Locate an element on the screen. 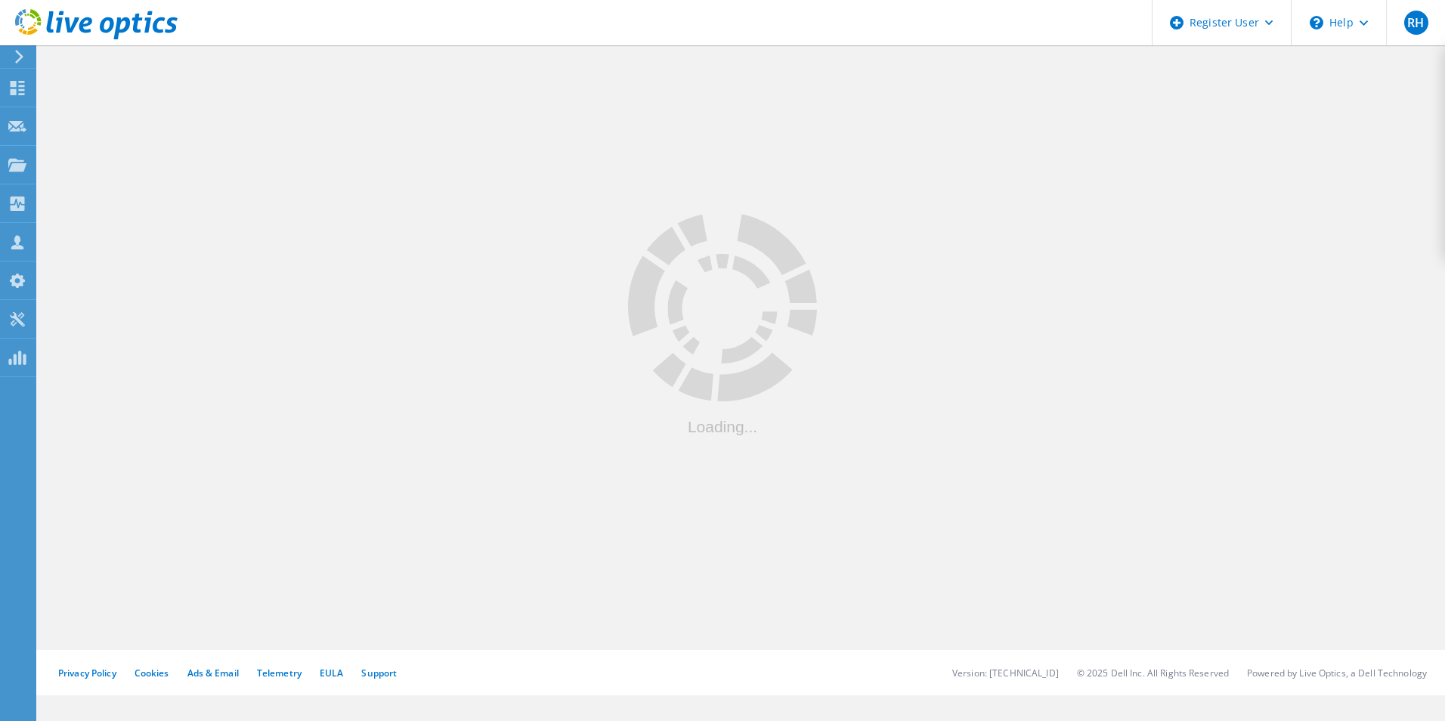 This screenshot has height=721, width=1445. div: Loading... is located at coordinates (723, 426).